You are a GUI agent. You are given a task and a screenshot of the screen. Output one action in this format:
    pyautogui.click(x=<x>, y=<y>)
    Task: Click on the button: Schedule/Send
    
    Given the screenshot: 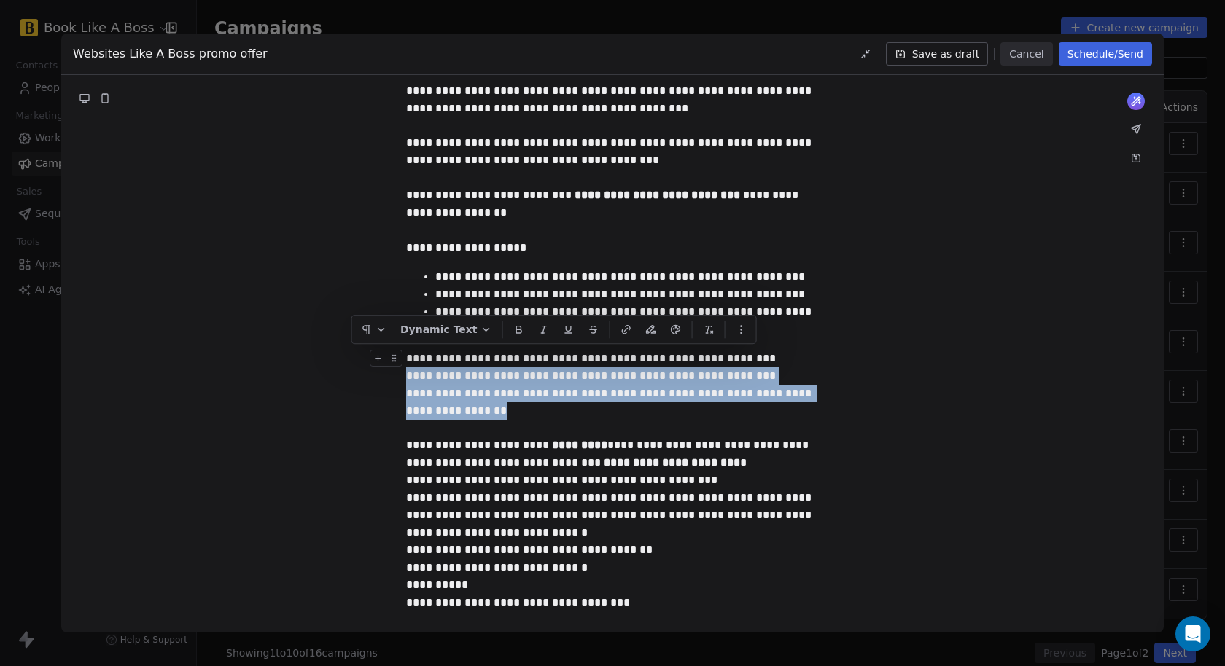 What is the action you would take?
    pyautogui.click(x=1105, y=54)
    